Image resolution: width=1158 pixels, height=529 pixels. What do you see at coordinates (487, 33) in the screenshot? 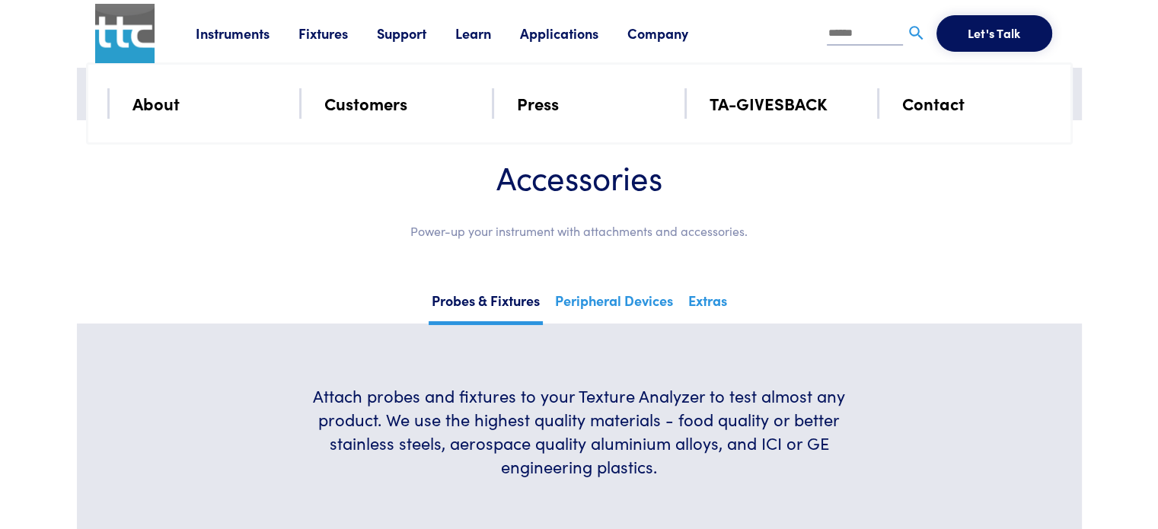
I see `a: Learn` at bounding box center [487, 33].